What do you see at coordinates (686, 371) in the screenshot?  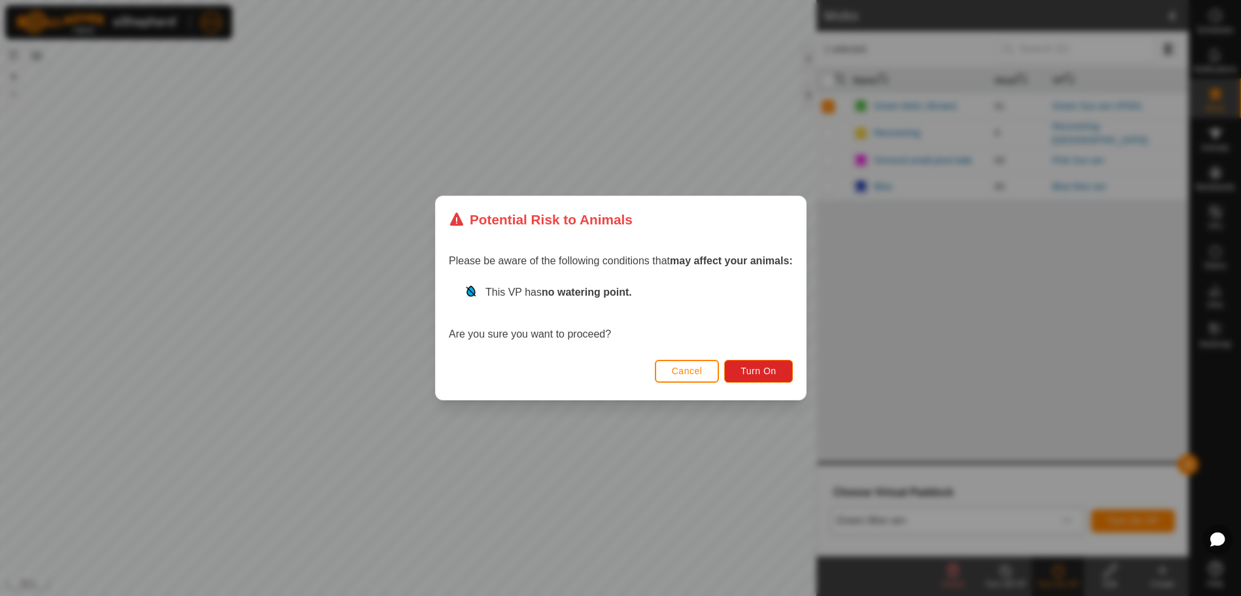 I see `span: Cancel` at bounding box center [686, 371].